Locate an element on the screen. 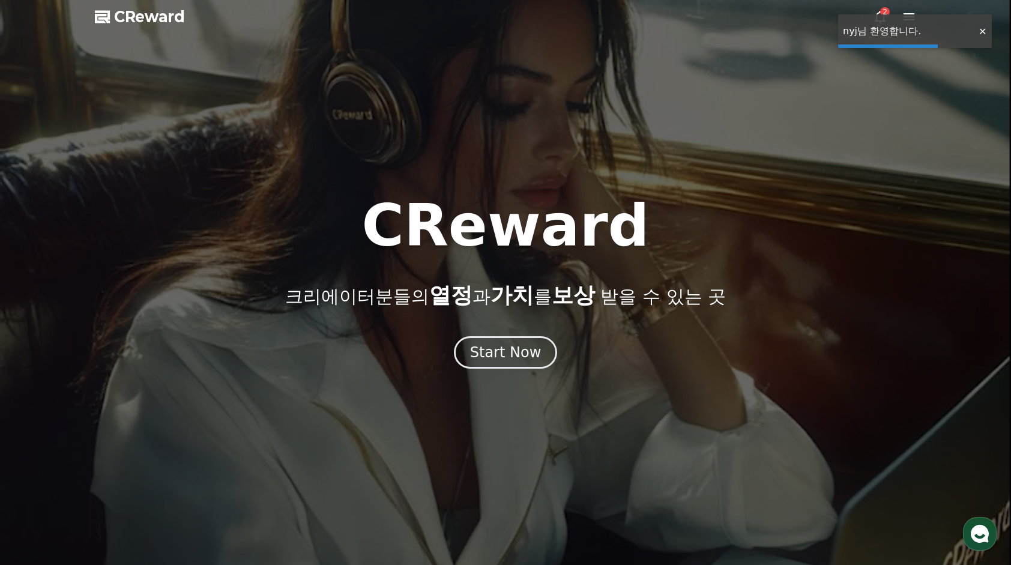 This screenshot has width=1011, height=565. a: CReward is located at coordinates (140, 17).